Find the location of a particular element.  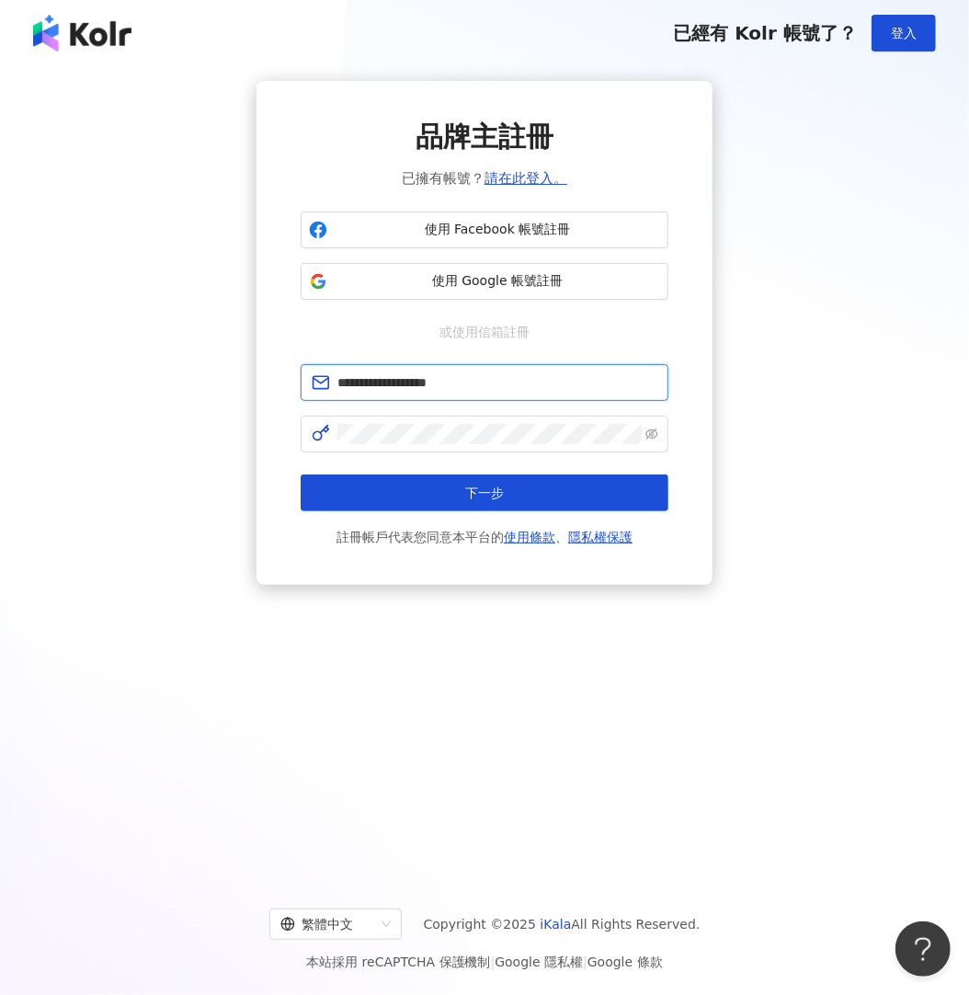

button: 下一步 is located at coordinates (485, 493).